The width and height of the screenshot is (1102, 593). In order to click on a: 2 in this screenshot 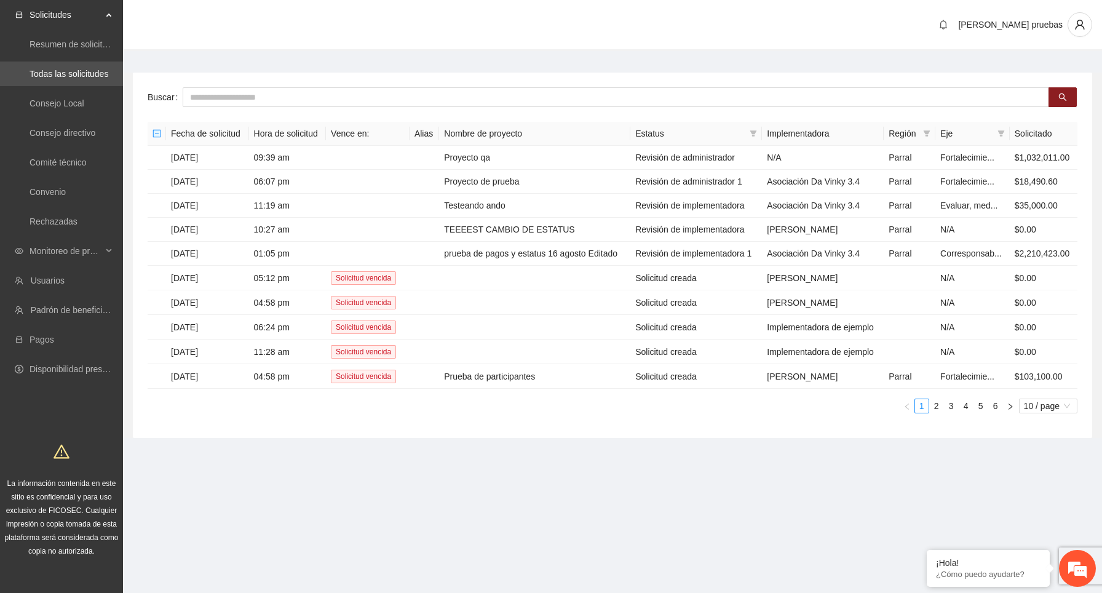, I will do `click(936, 406)`.